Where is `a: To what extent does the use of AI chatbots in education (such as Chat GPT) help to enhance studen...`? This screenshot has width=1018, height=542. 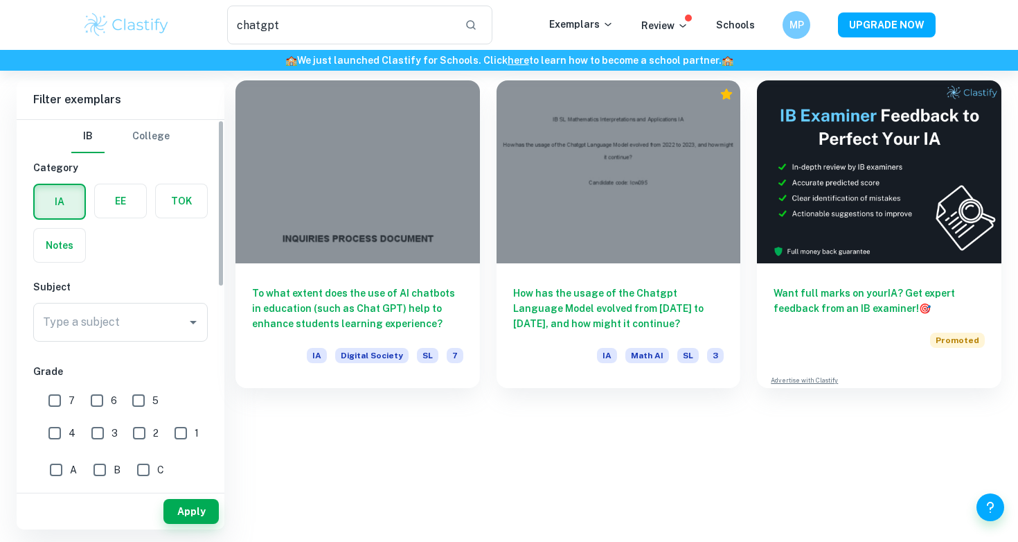
a: To what extent does the use of AI chatbots in education (such as Chat GPT) help to enhance studen... is located at coordinates (357, 234).